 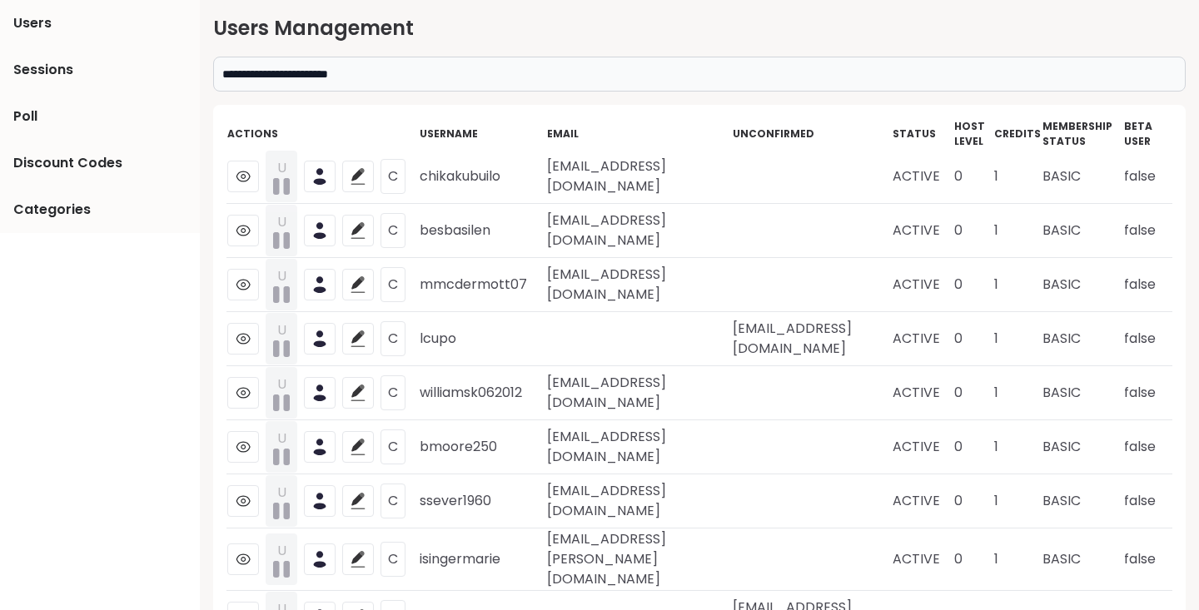 I want to click on th: Unconfirmed, so click(x=812, y=134).